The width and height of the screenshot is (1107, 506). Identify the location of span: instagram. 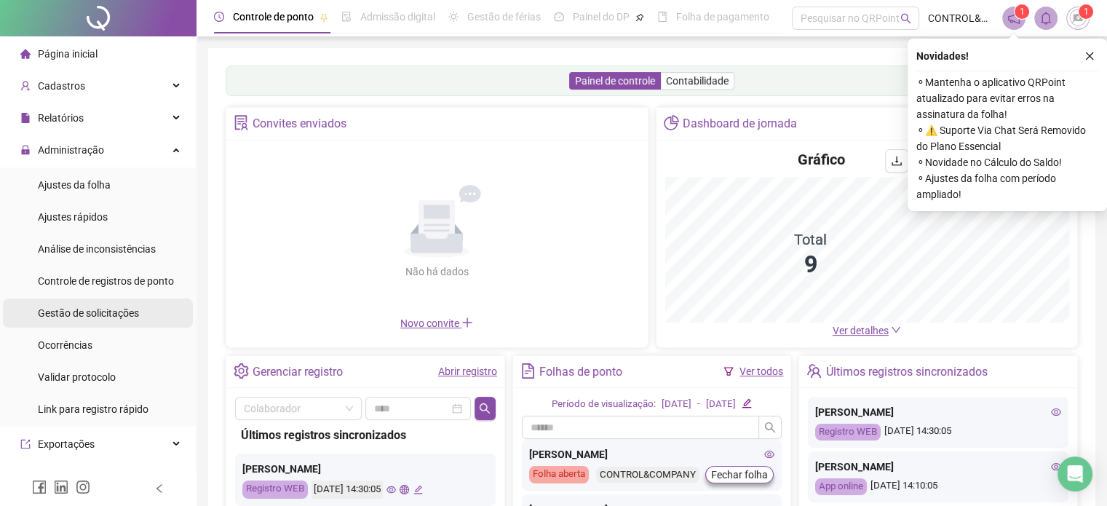
(83, 487).